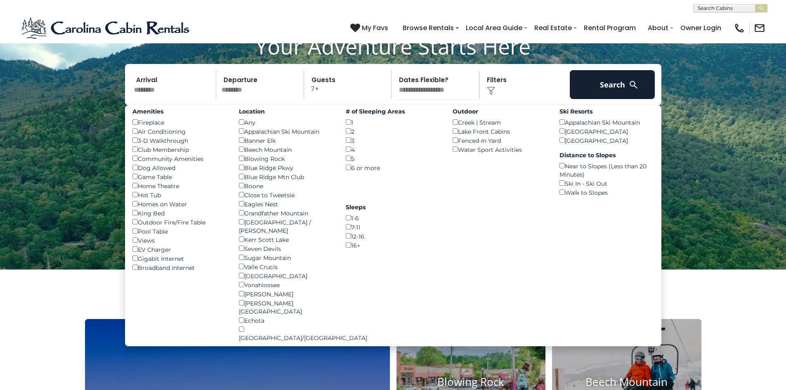  What do you see at coordinates (179, 267) in the screenshot?
I see `div: Broadband Internet` at bounding box center [179, 267].